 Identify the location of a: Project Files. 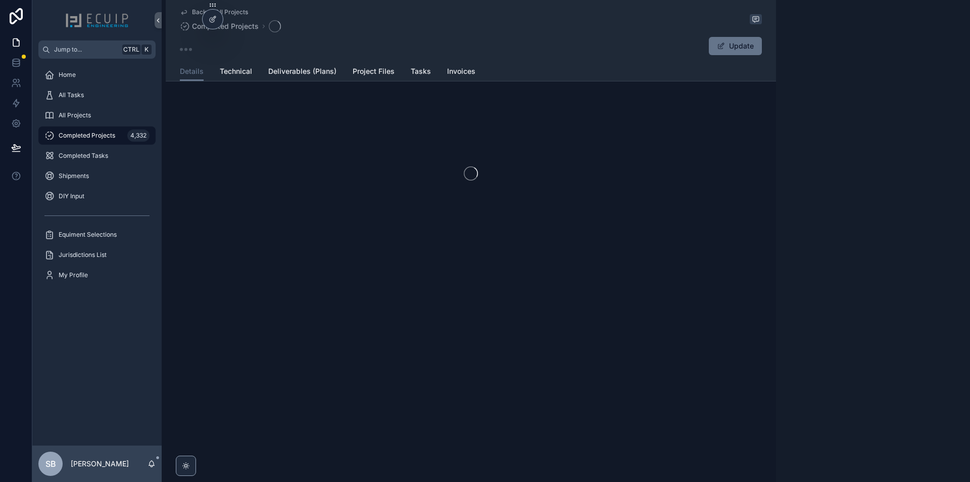
(373, 72).